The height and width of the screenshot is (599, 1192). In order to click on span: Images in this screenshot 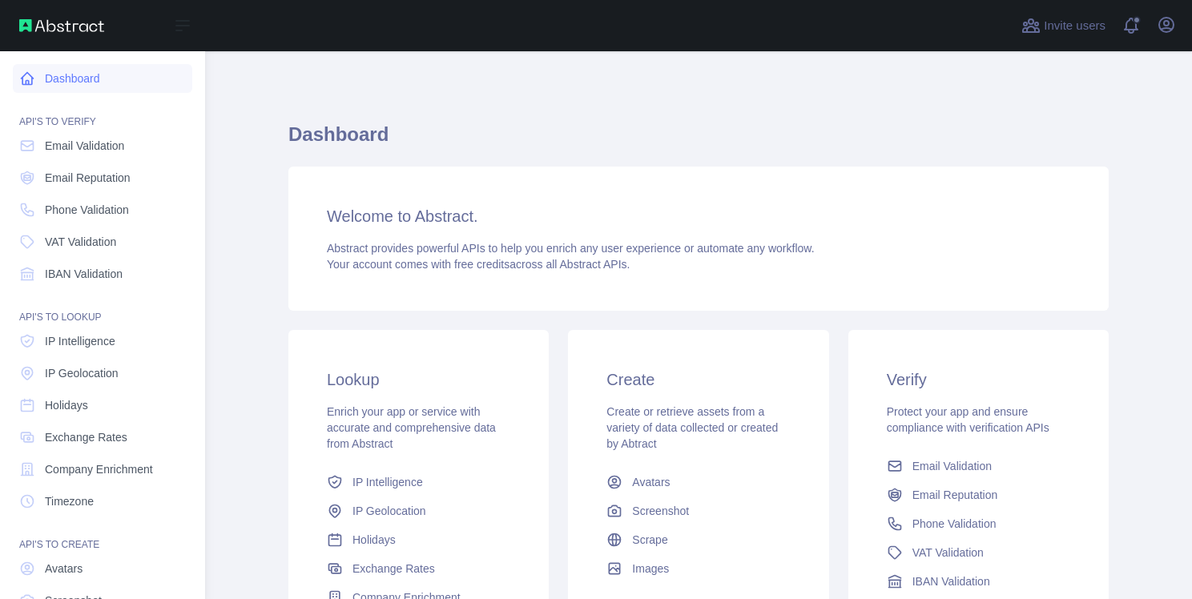, I will do `click(651, 569)`.